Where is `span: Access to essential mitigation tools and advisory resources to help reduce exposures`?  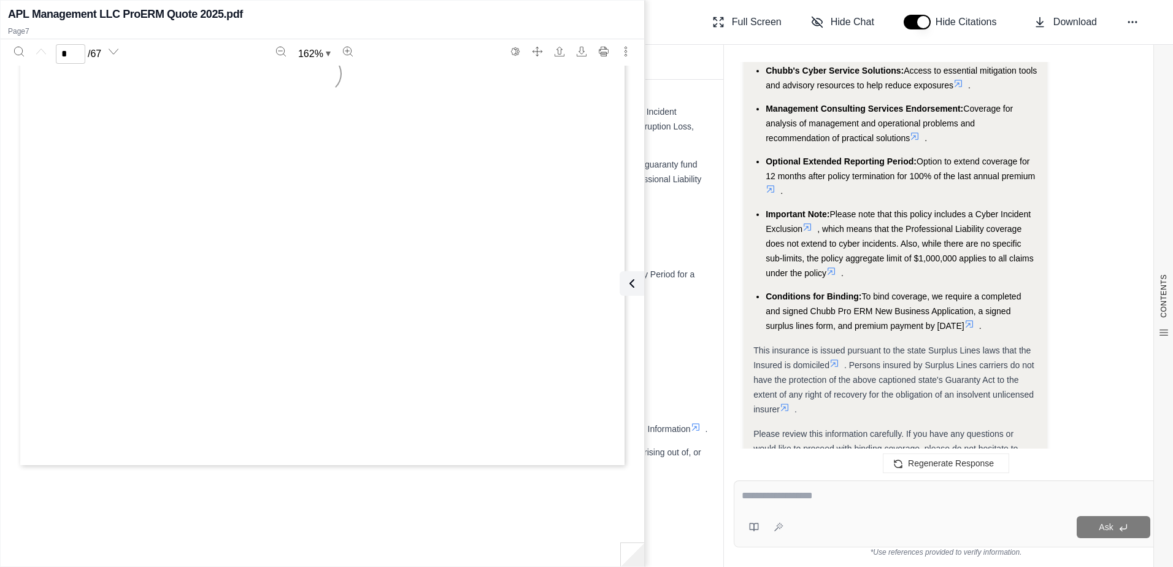 span: Access to essential mitigation tools and advisory resources to help reduce exposures is located at coordinates (901, 78).